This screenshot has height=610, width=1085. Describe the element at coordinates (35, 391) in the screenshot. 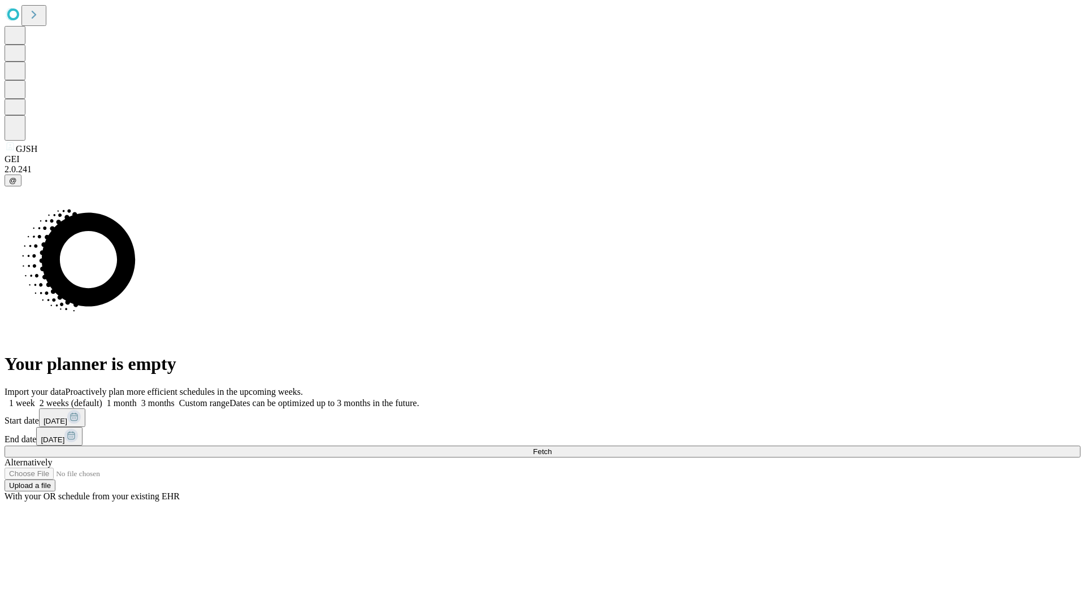

I see `span: Import your data` at that location.